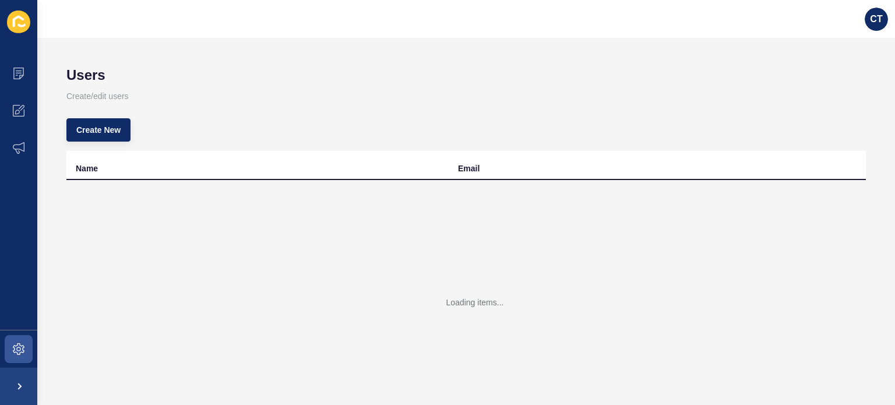  Describe the element at coordinates (875, 19) in the screenshot. I see `span: CT` at that location.